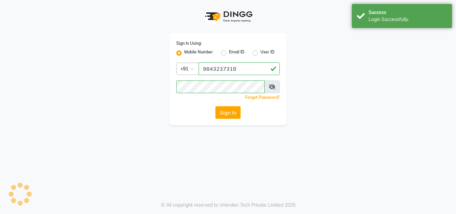 This screenshot has width=456, height=214. Describe the element at coordinates (237, 53) in the screenshot. I see `label: Email ID` at that location.